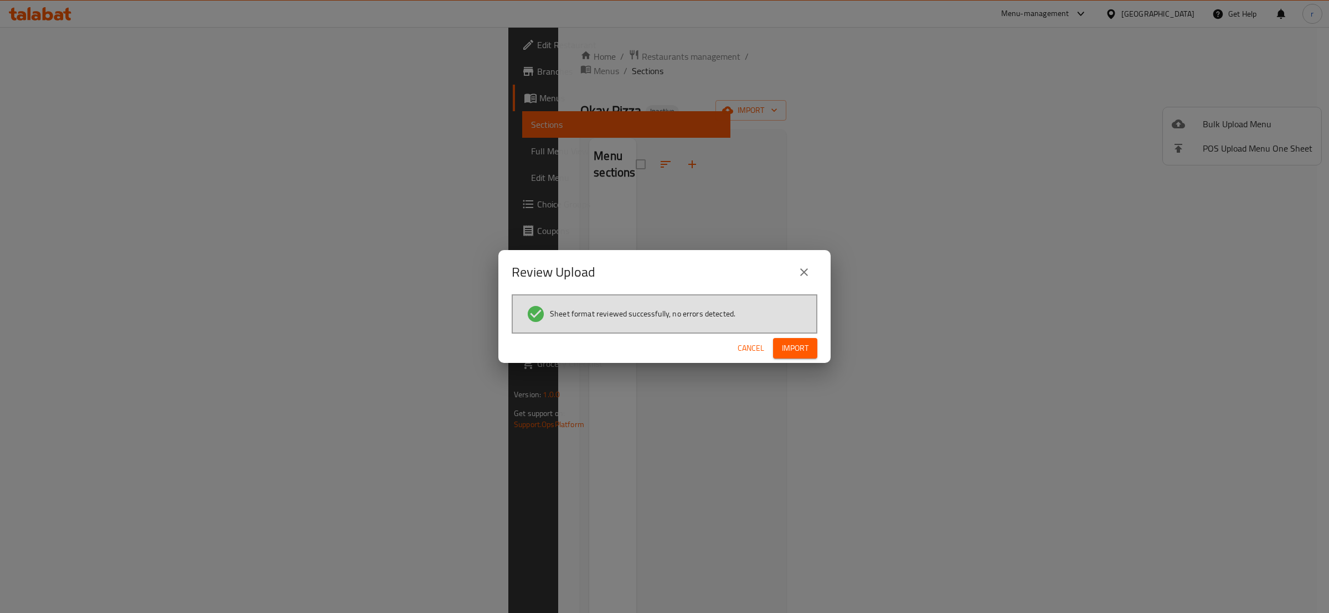 This screenshot has width=1329, height=613. Describe the element at coordinates (553, 272) in the screenshot. I see `h2: Review Upload` at that location.